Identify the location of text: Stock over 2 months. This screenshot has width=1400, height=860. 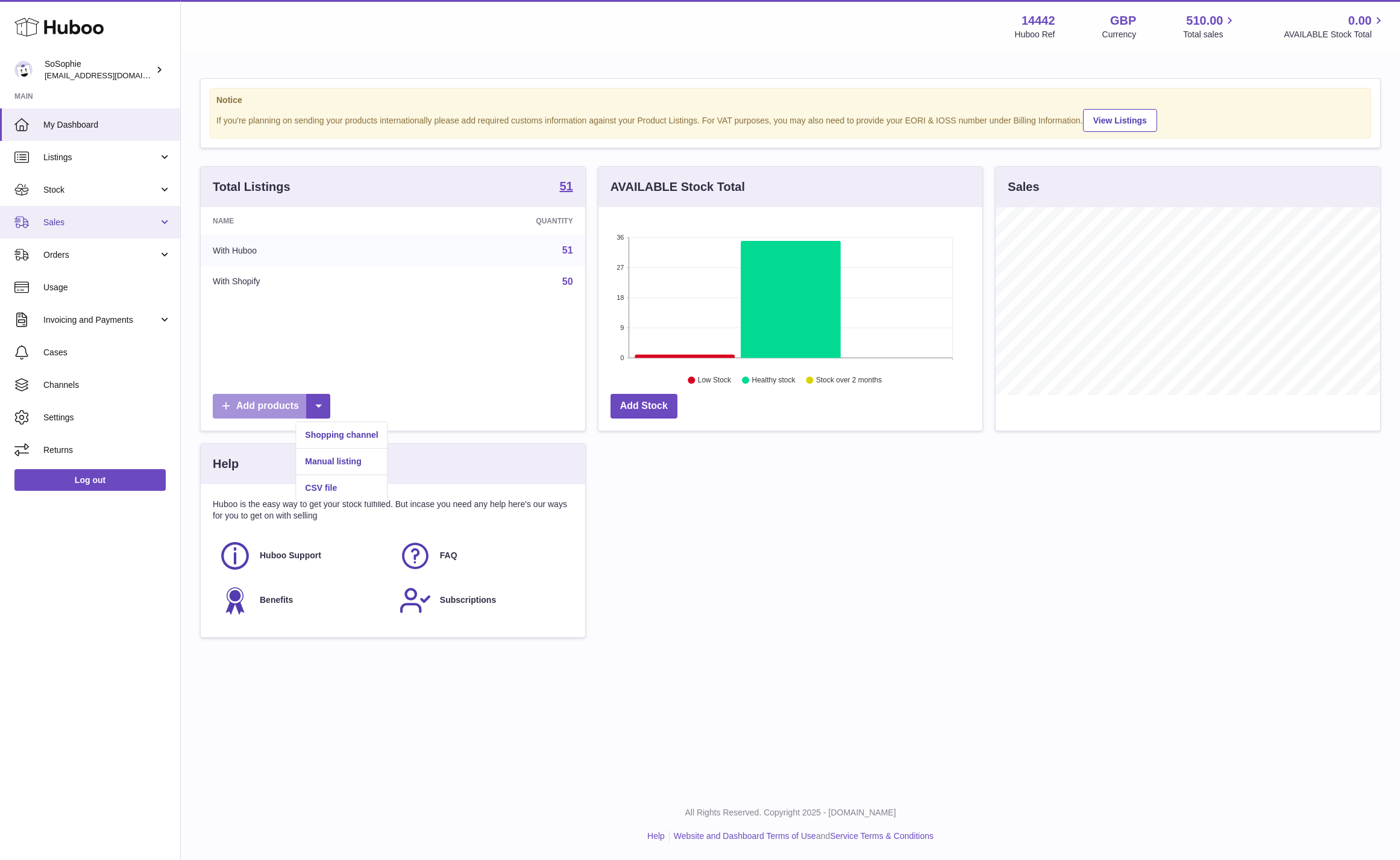
(849, 381).